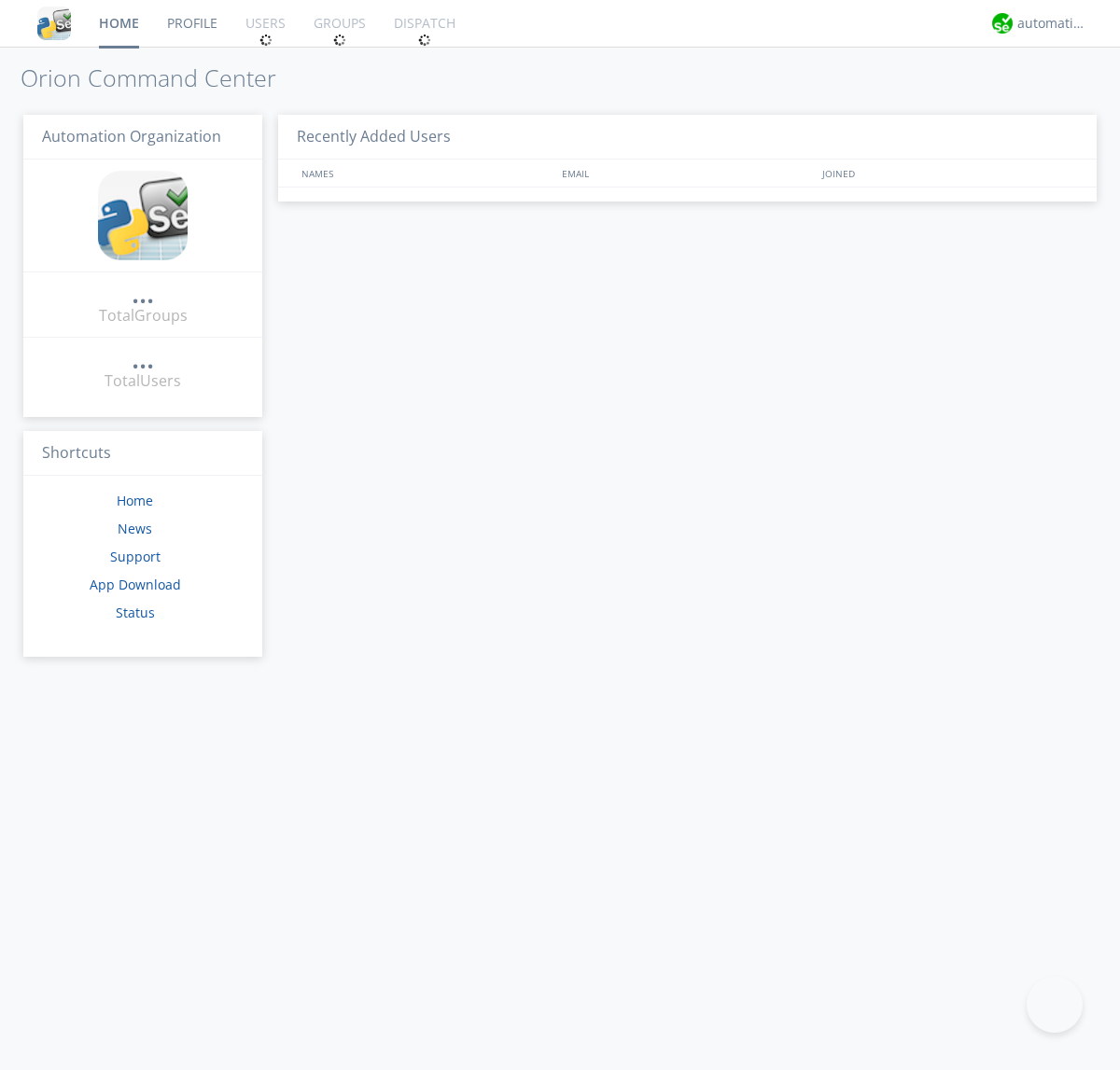 The height and width of the screenshot is (1070, 1120). Describe the element at coordinates (135, 556) in the screenshot. I see `a: Support` at that location.